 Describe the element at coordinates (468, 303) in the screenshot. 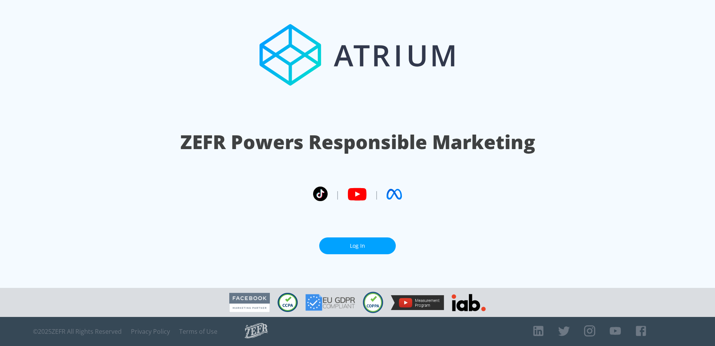

I see `img: IAB` at that location.